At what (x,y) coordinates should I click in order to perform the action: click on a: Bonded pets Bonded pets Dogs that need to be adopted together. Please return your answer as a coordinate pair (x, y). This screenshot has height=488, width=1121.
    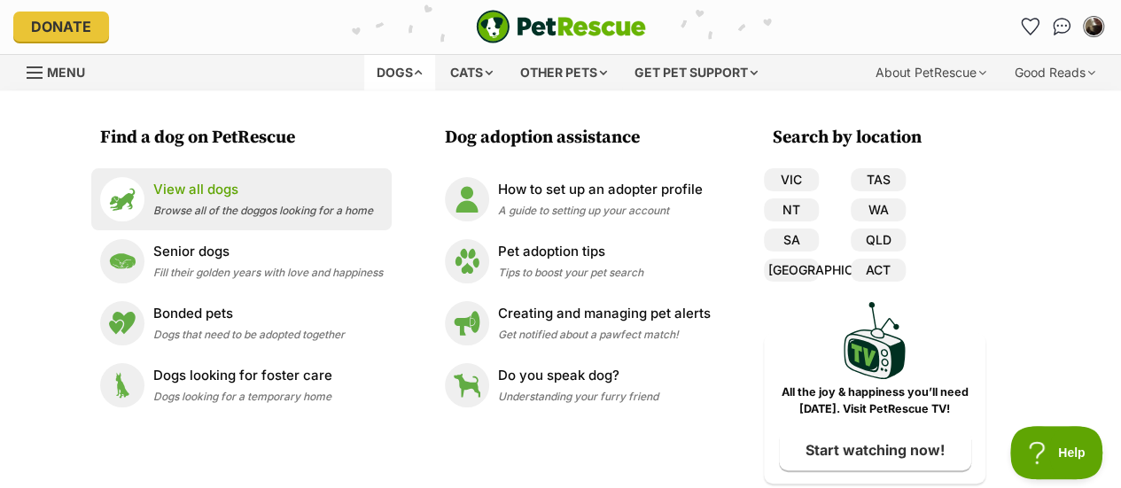
    Looking at the image, I should click on (241, 324).